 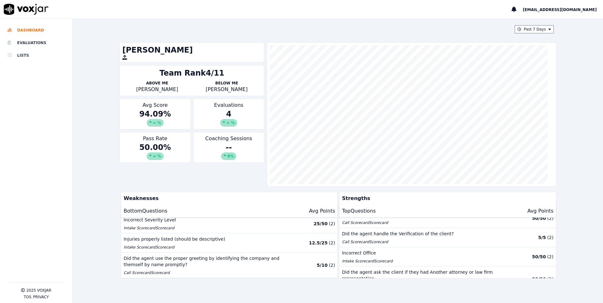 What do you see at coordinates (229, 156) in the screenshot?
I see `div: 0%` at bounding box center [229, 156].